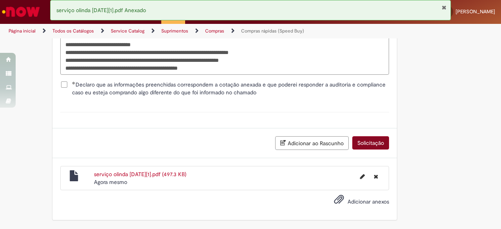 This screenshot has height=229, width=501. I want to click on a: Compras rápidas (Speed Buy), so click(273, 31).